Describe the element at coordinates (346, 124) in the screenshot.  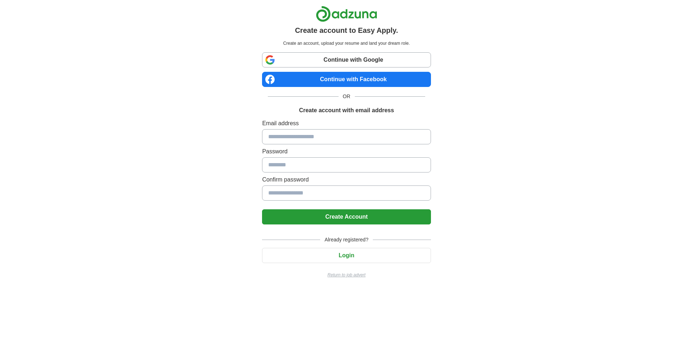
I see `label: Email address` at that location.